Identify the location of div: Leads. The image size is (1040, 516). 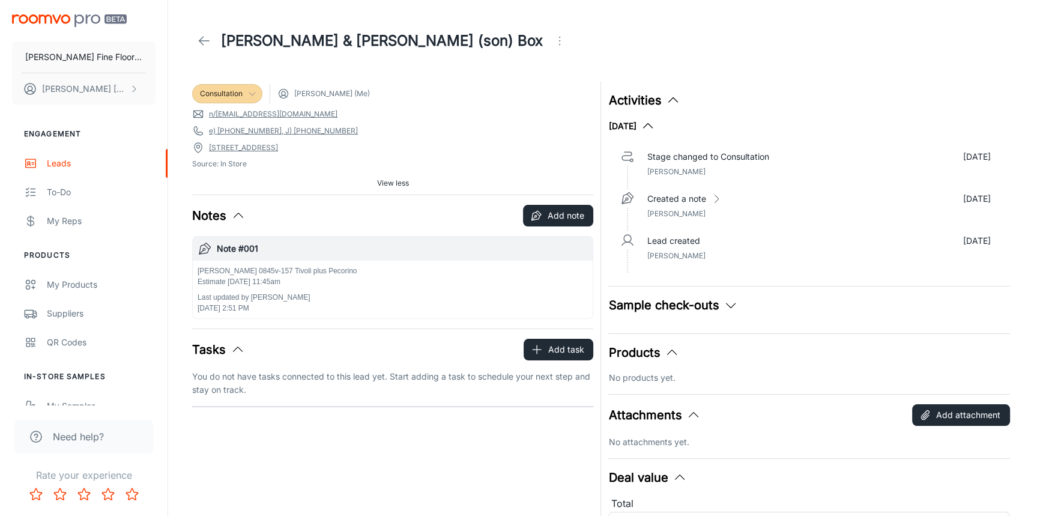
(101, 163).